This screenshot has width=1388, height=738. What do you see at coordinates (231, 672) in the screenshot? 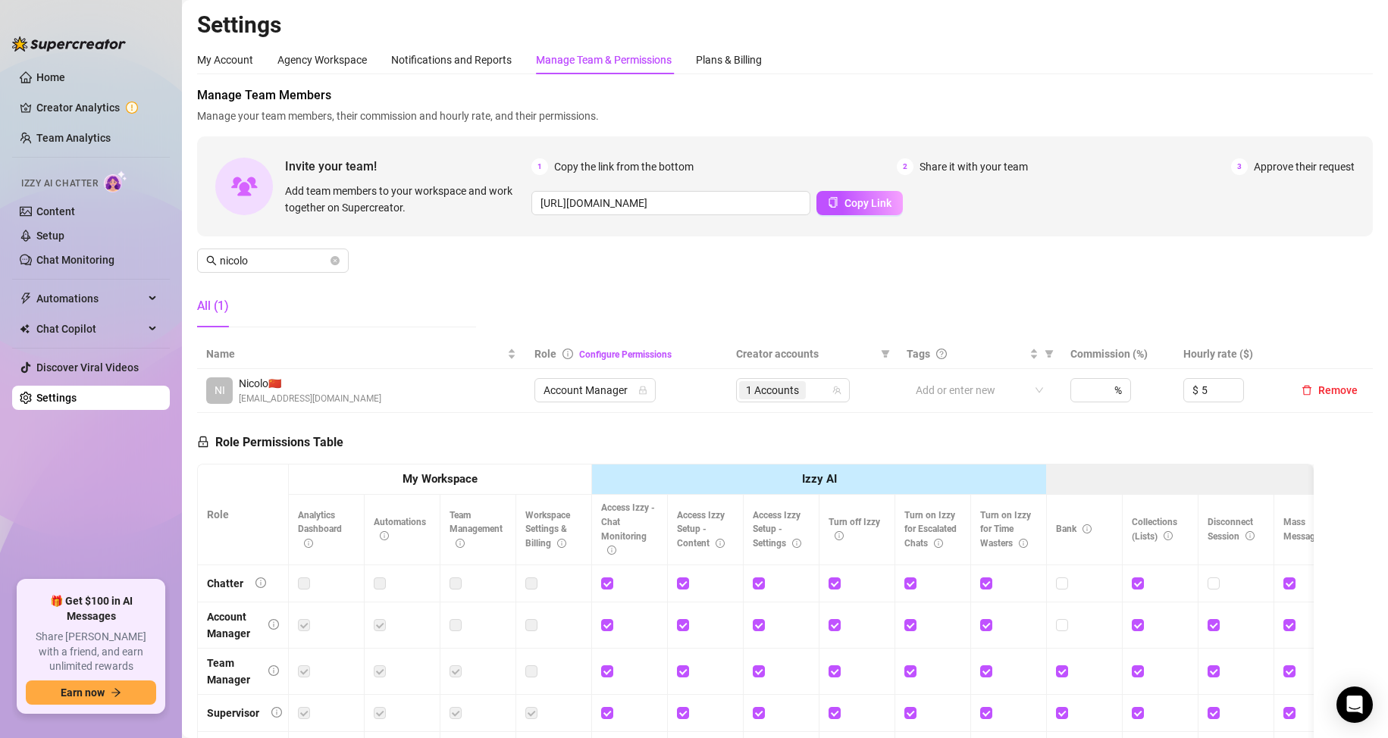
I see `div: Team Manager` at bounding box center [231, 672].